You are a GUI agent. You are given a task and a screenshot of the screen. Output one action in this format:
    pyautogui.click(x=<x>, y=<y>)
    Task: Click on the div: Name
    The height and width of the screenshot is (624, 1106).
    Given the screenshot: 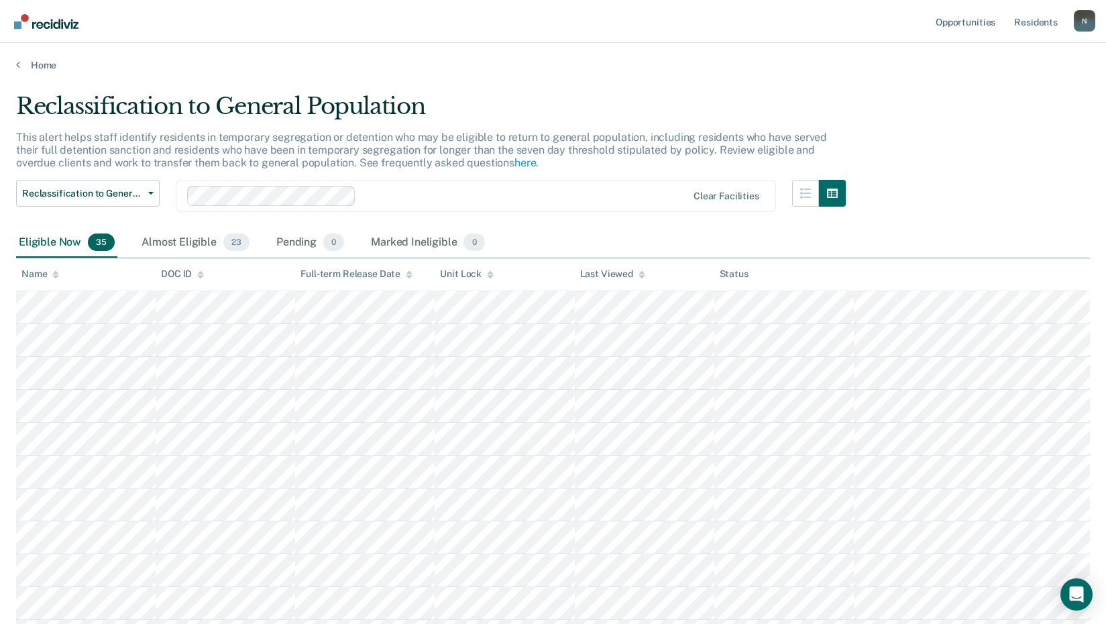 What is the action you would take?
    pyautogui.click(x=40, y=274)
    